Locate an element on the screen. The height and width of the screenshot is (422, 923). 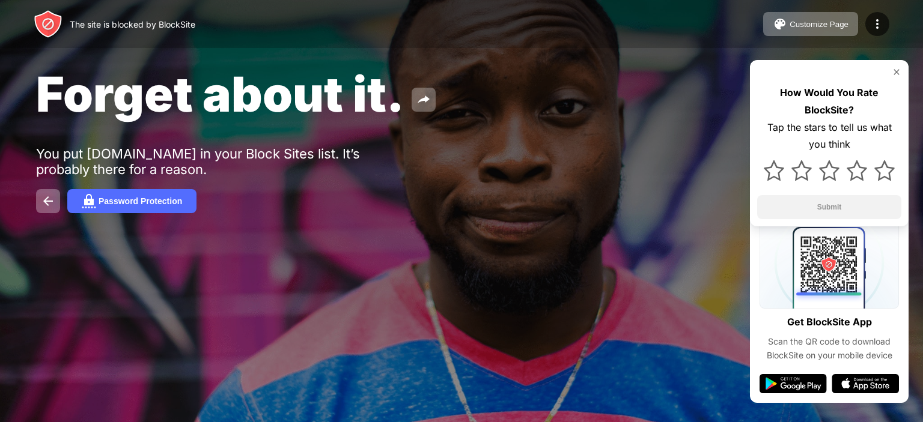
button: Password Protection is located at coordinates (132, 201).